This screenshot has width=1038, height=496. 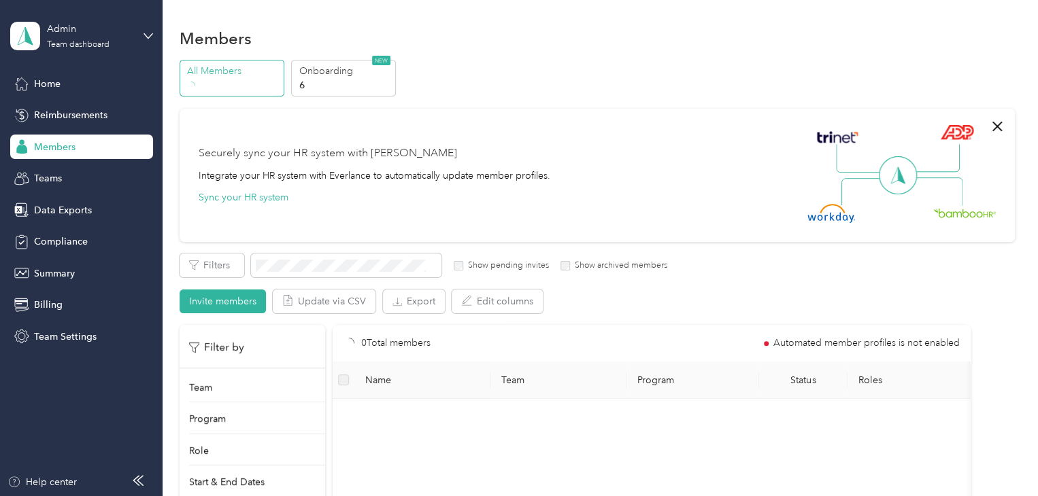 I want to click on span: Automated member profiles is not enabled, so click(x=866, y=343).